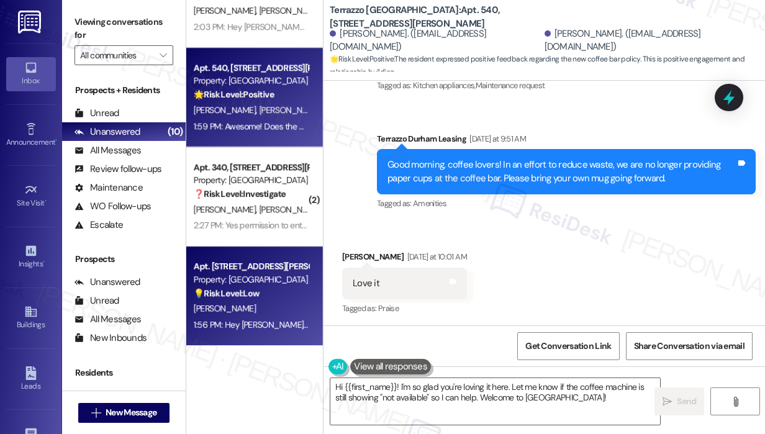  Describe the element at coordinates (679, 401) in the screenshot. I see `button: Send` at that location.